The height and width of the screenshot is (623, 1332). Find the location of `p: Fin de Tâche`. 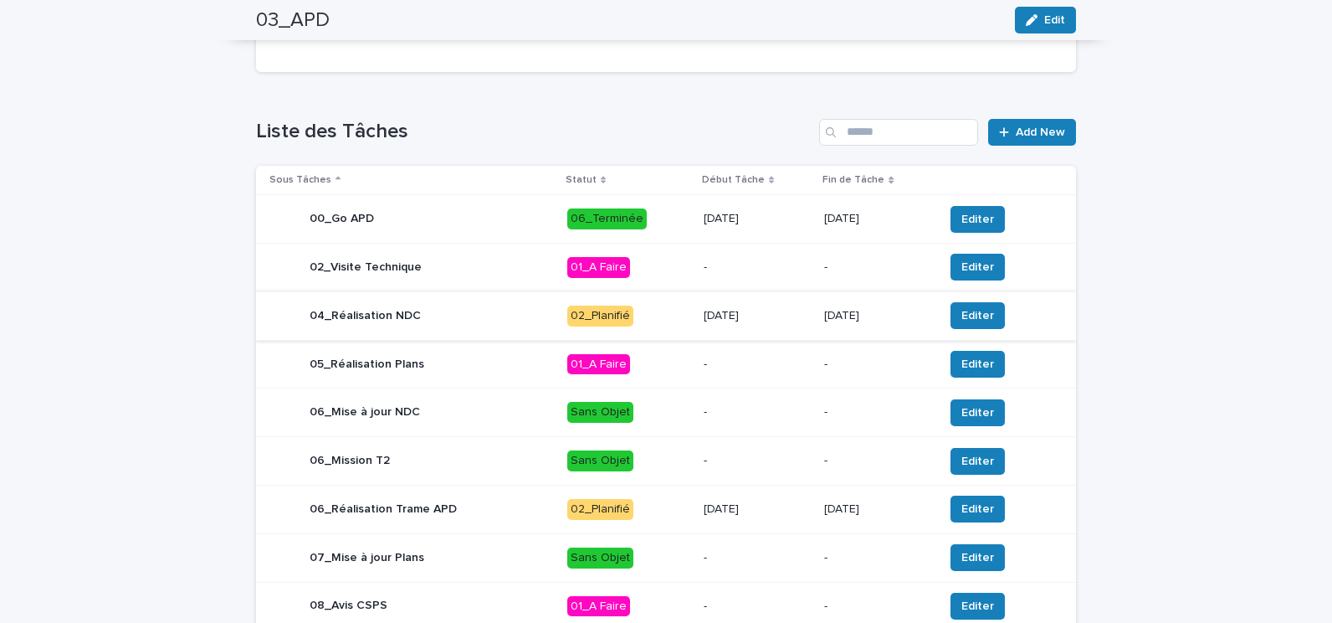

p: Fin de Tâche is located at coordinates (854, 180).